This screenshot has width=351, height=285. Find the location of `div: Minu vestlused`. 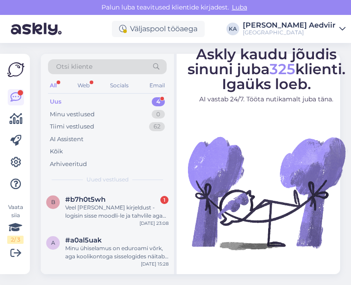

div: Minu vestlused is located at coordinates (72, 115).